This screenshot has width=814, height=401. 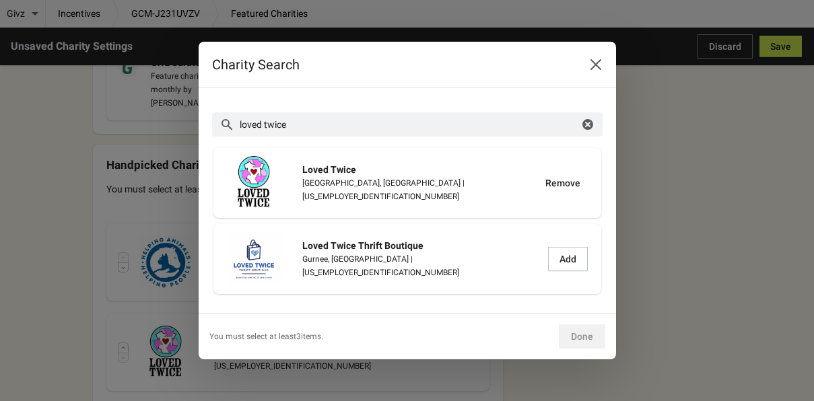 I want to click on h2: Charity Search, so click(x=391, y=65).